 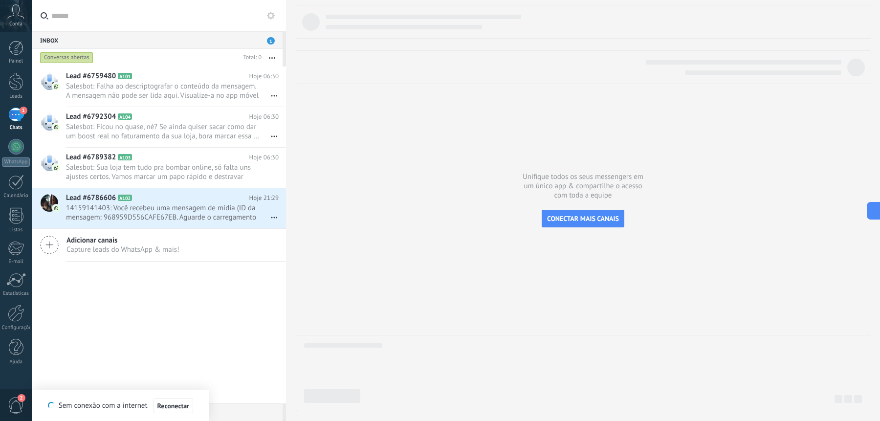 What do you see at coordinates (583, 219) in the screenshot?
I see `button: CONECTAR MAIS CANAIS` at bounding box center [583, 219].